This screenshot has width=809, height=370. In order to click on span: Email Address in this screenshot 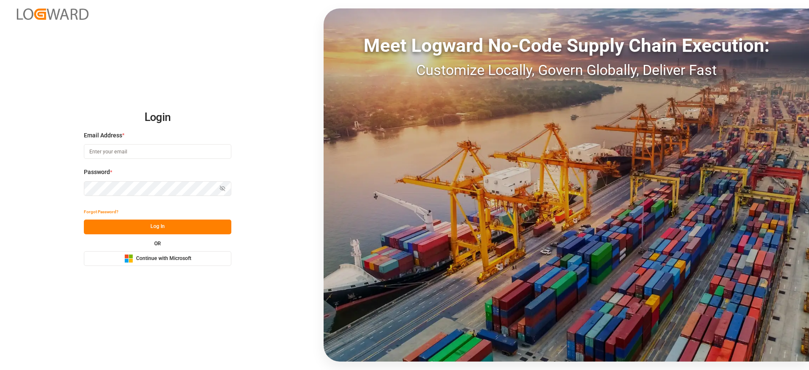, I will do `click(103, 135)`.